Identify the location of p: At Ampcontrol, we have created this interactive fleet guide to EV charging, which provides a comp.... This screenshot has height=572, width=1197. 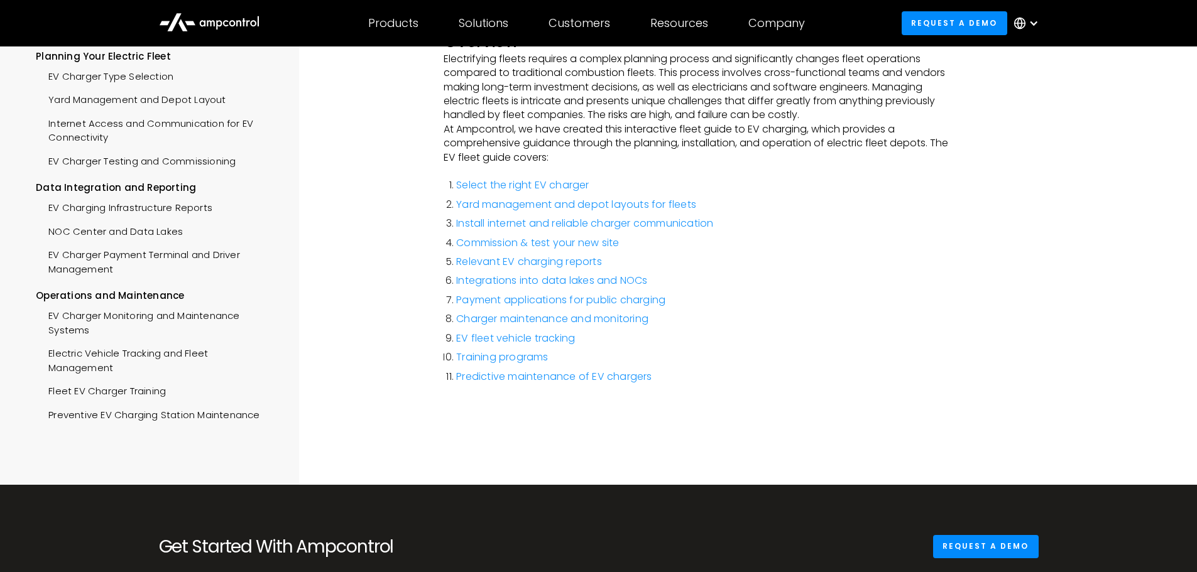
(697, 151).